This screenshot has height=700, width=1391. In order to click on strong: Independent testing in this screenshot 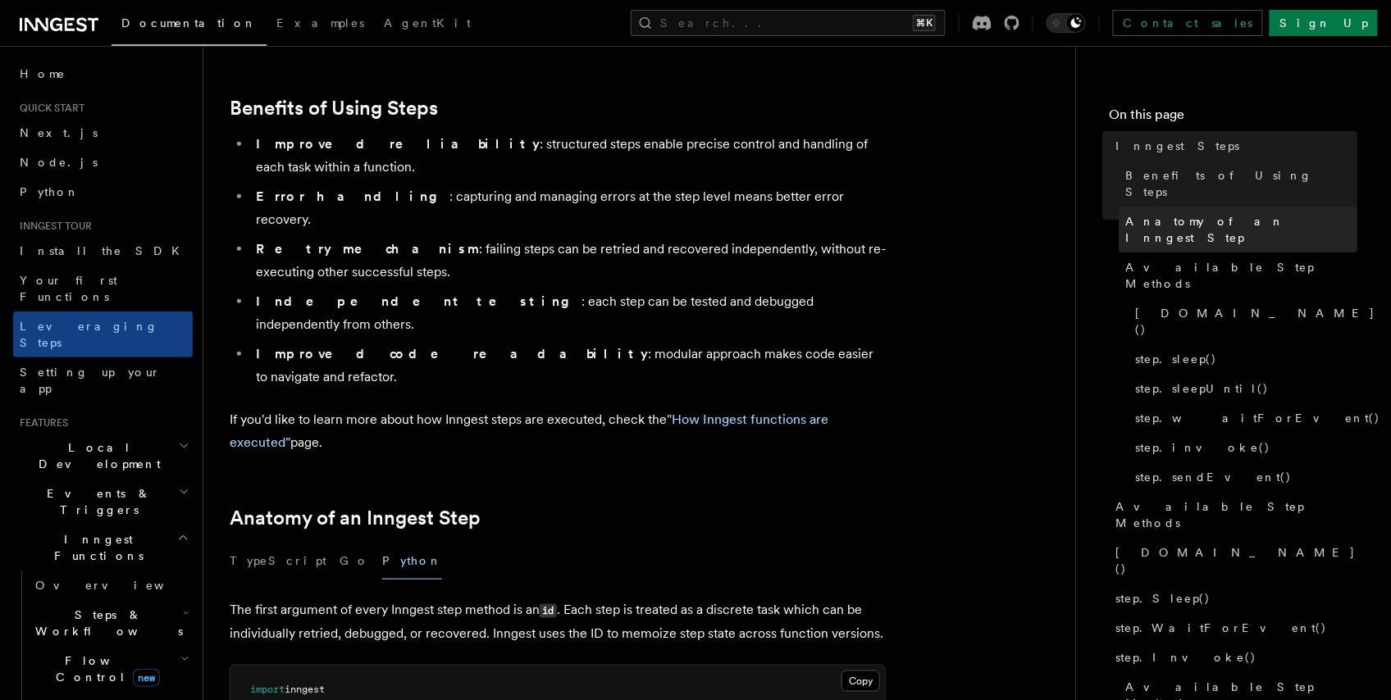, I will do `click(418, 301)`.